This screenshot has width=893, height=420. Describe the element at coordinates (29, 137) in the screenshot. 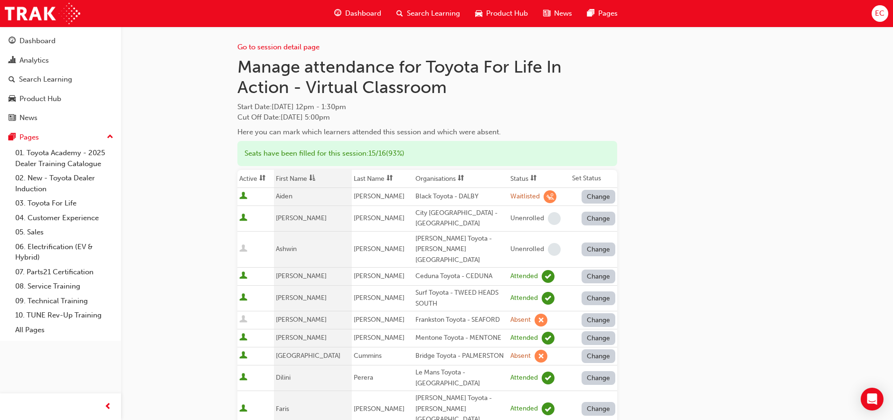

I see `div: Pages` at that location.